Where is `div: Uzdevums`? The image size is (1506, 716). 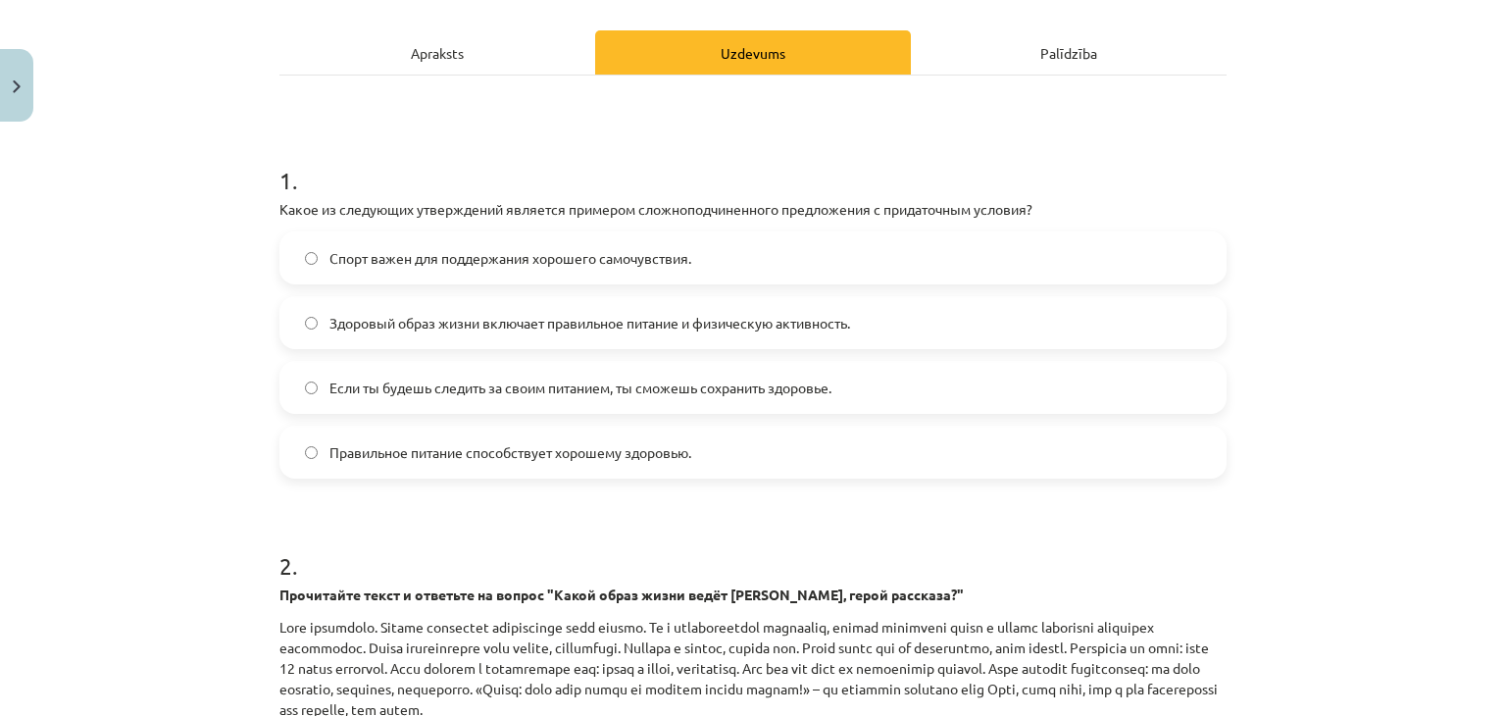 div: Uzdevums is located at coordinates (753, 52).